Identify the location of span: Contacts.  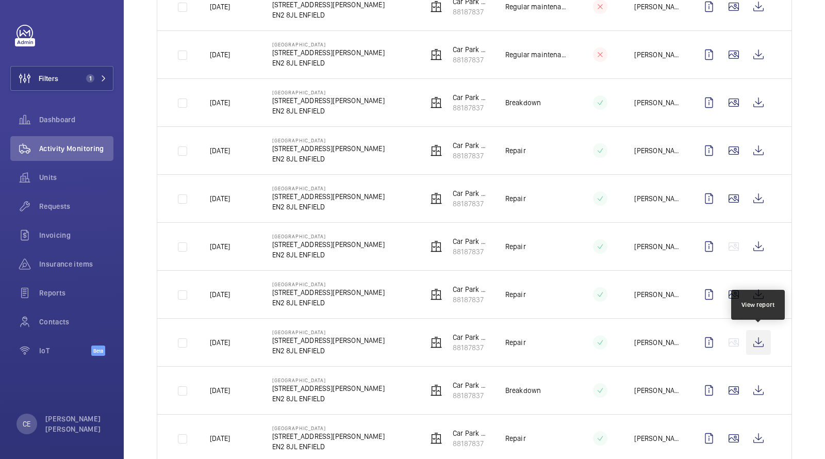
(76, 322).